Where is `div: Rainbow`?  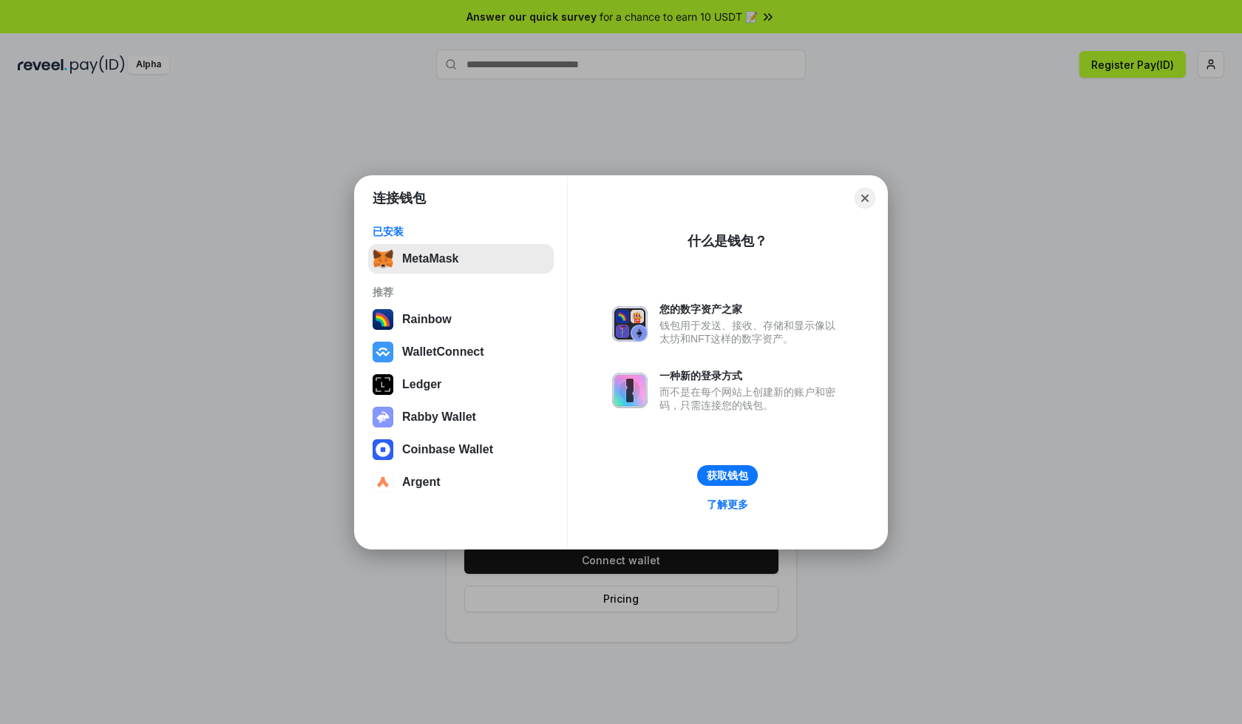 div: Rainbow is located at coordinates (427, 319).